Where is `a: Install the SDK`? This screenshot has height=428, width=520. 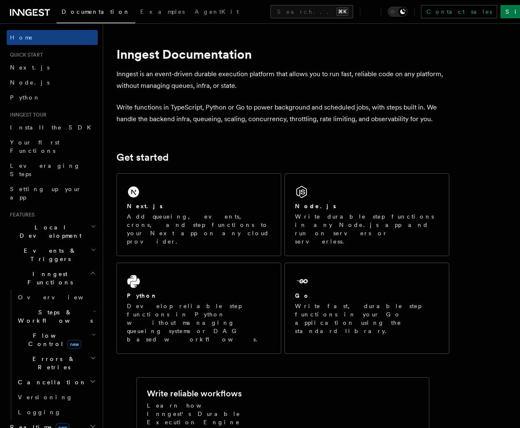 a: Install the SDK is located at coordinates (52, 127).